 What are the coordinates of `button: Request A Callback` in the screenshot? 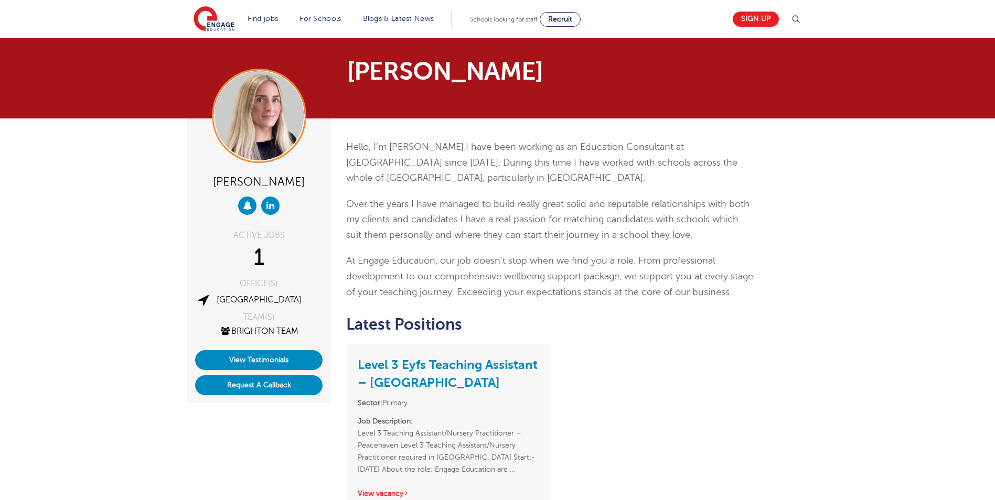 It's located at (259, 386).